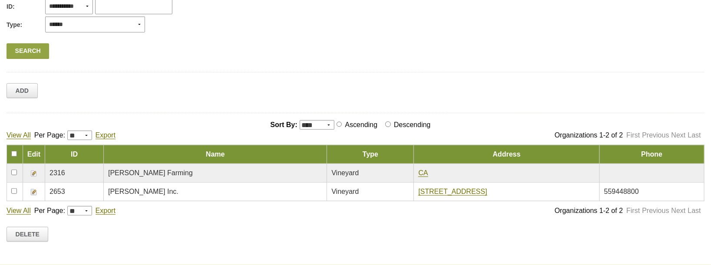 The image size is (711, 265). Describe the element at coordinates (74, 154) in the screenshot. I see `td: ID` at that location.